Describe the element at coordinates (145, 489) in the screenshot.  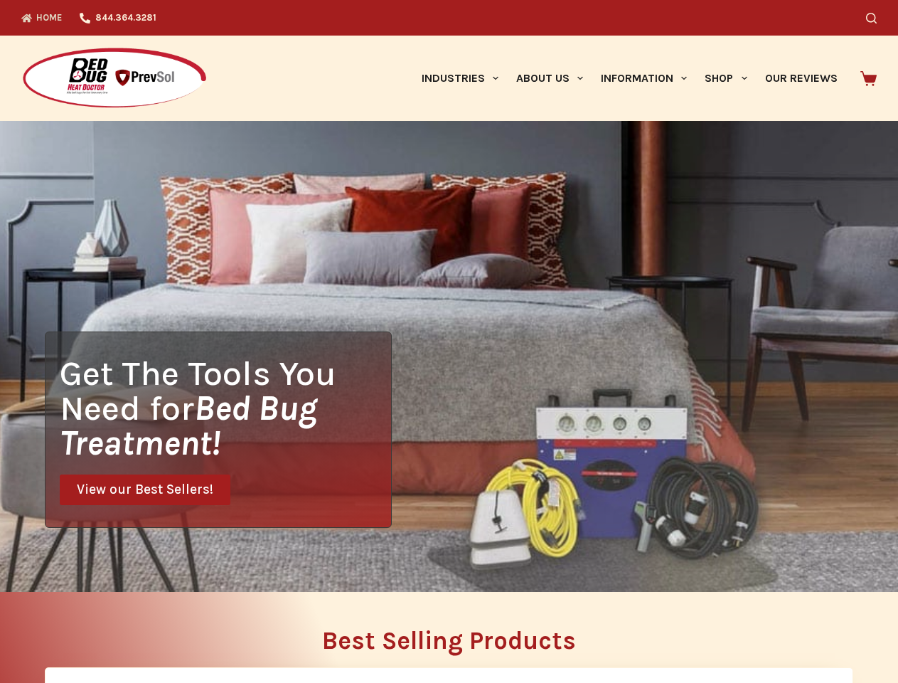
I see `a: View our Best Sellers!` at that location.